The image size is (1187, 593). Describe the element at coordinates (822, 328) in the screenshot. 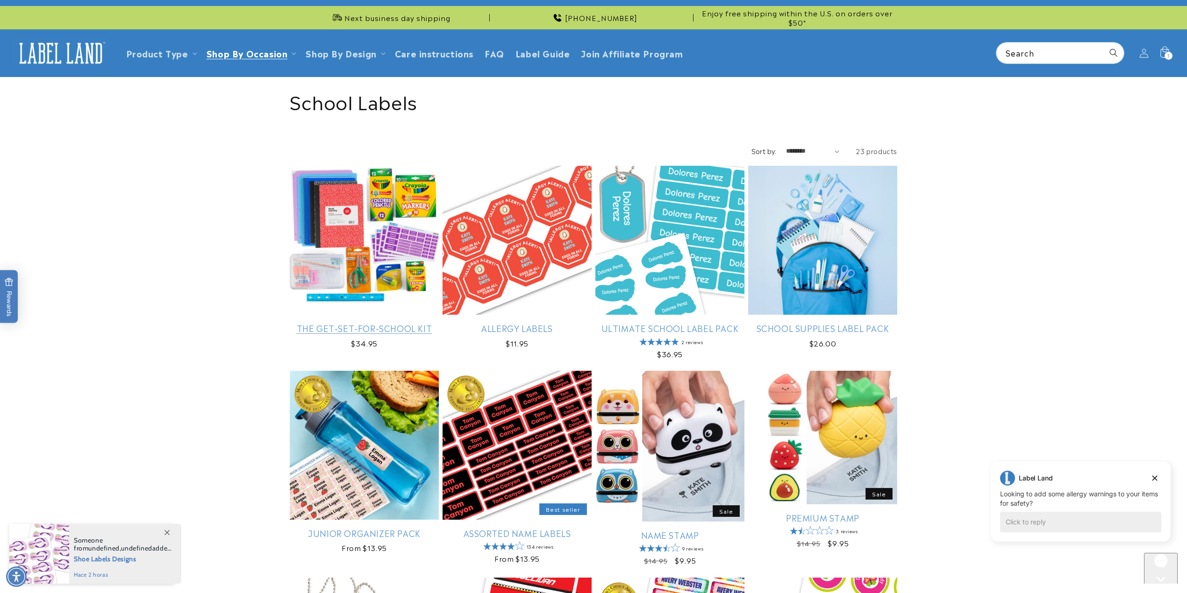

I see `a: School Supplies Label Pack` at that location.